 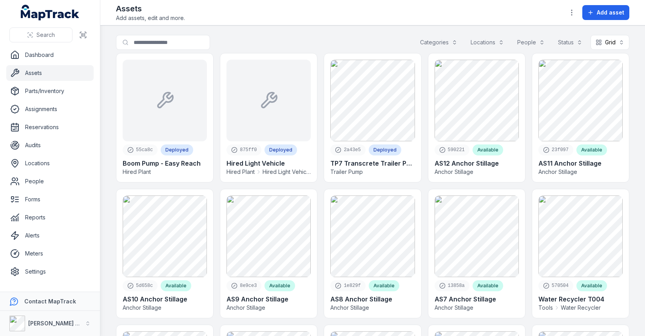 I want to click on strong: Contact MapTrack, so click(x=50, y=301).